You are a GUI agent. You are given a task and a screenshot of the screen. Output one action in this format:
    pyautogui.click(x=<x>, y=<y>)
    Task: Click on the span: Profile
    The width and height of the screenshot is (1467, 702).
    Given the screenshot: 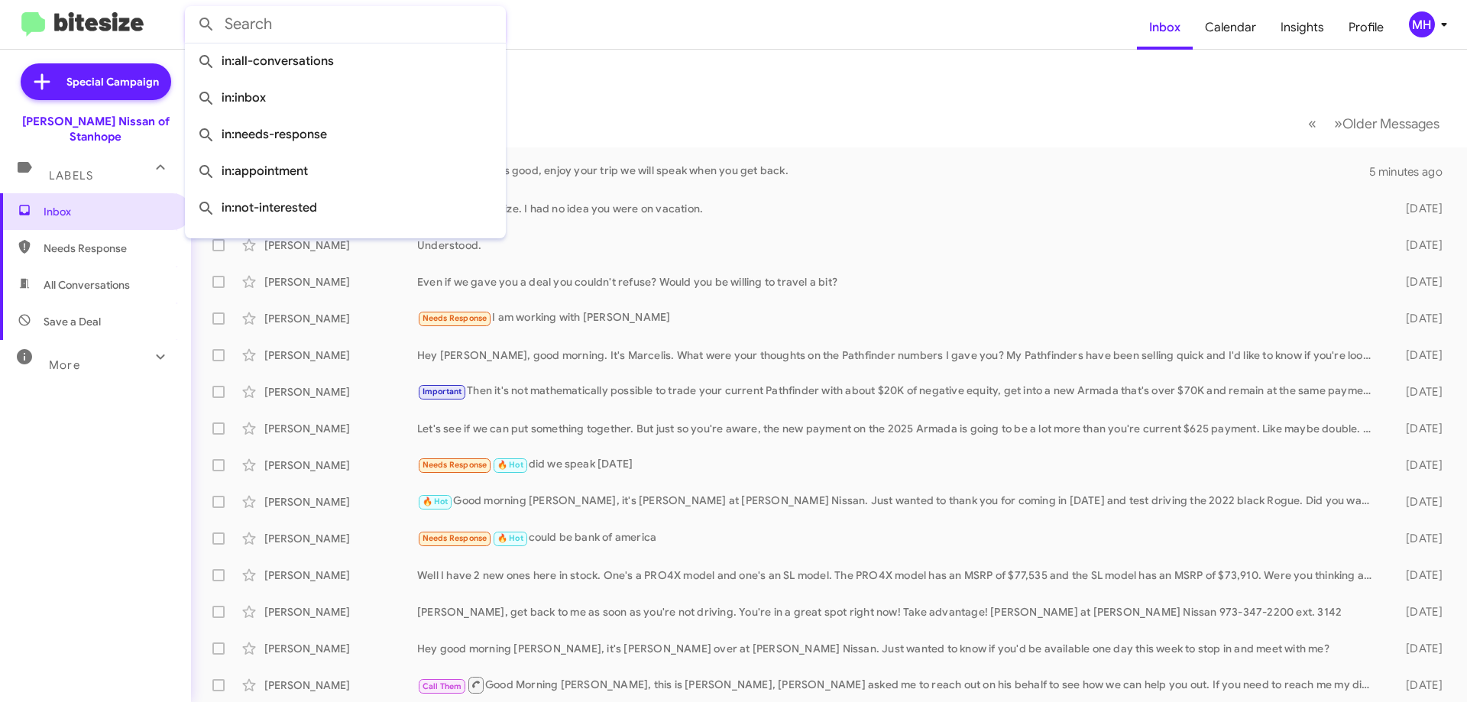 What is the action you would take?
    pyautogui.click(x=1366, y=28)
    